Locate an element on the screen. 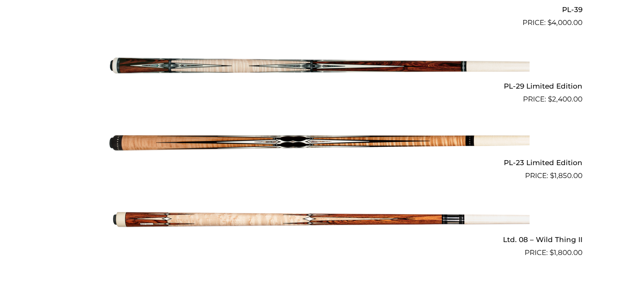 This screenshot has width=639, height=282. bdi: 2,400.00 is located at coordinates (565, 99).